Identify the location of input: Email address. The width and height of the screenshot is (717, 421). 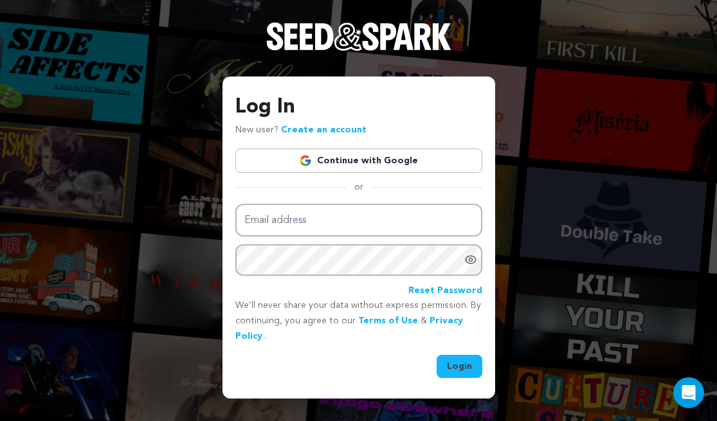
(359, 220).